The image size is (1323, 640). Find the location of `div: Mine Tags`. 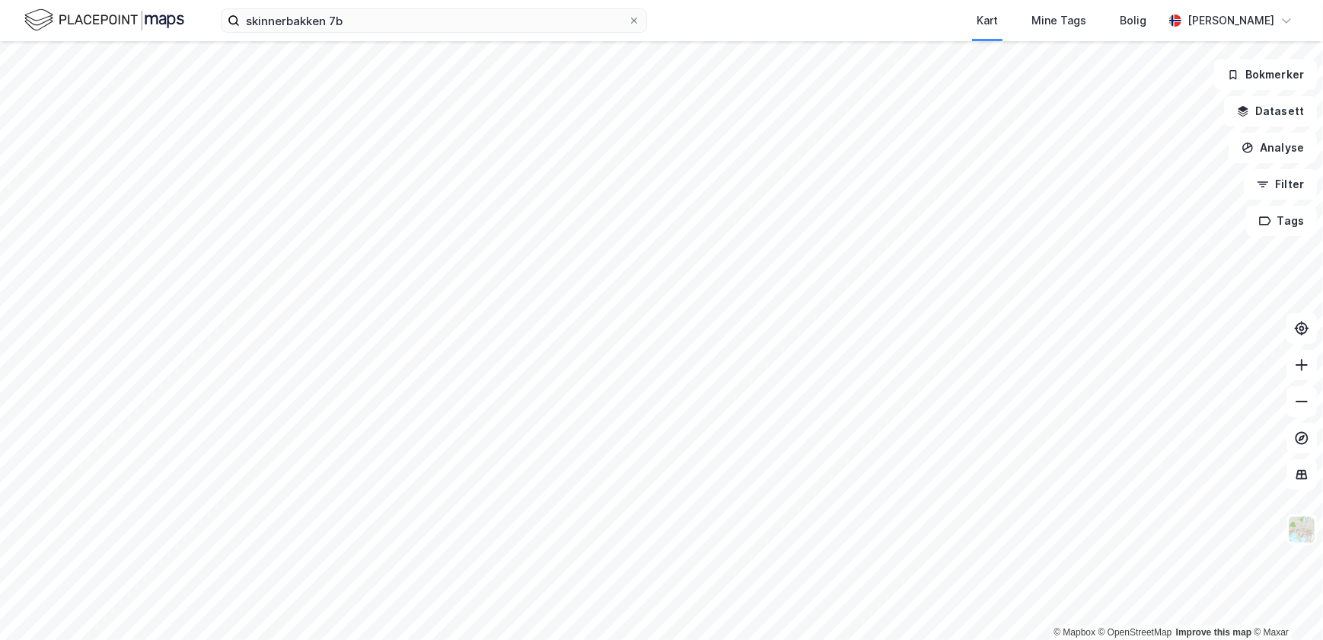

div: Mine Tags is located at coordinates (1059, 21).